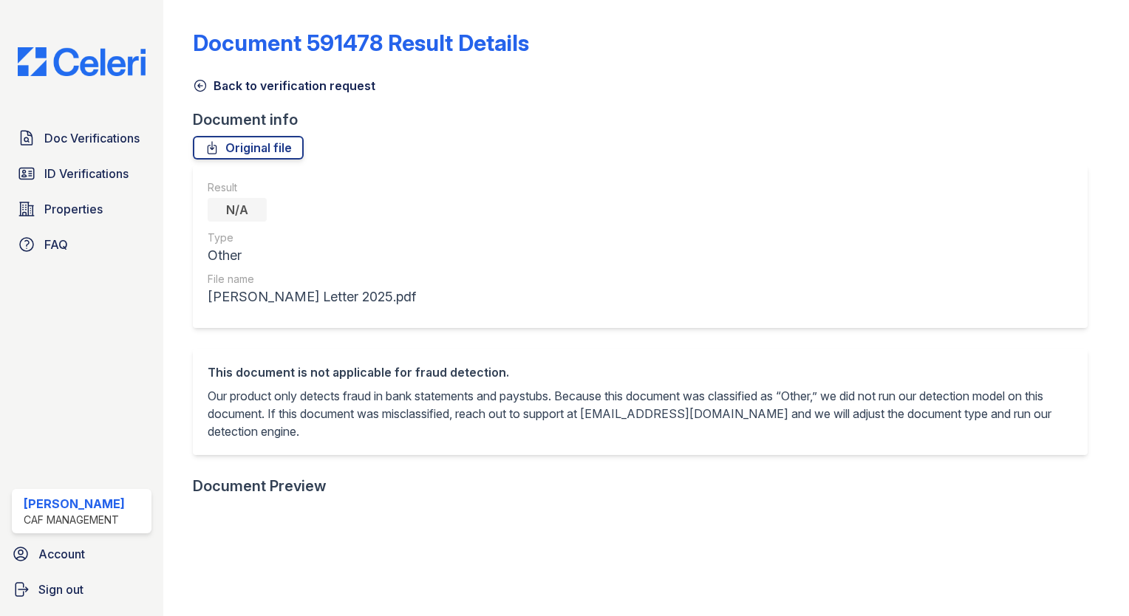  I want to click on div: File name, so click(312, 279).